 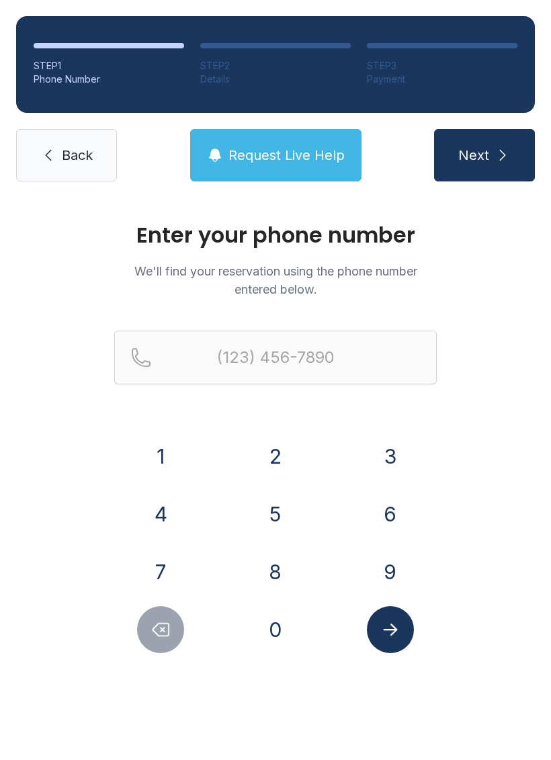 What do you see at coordinates (390, 572) in the screenshot?
I see `button: 9` at bounding box center [390, 572].